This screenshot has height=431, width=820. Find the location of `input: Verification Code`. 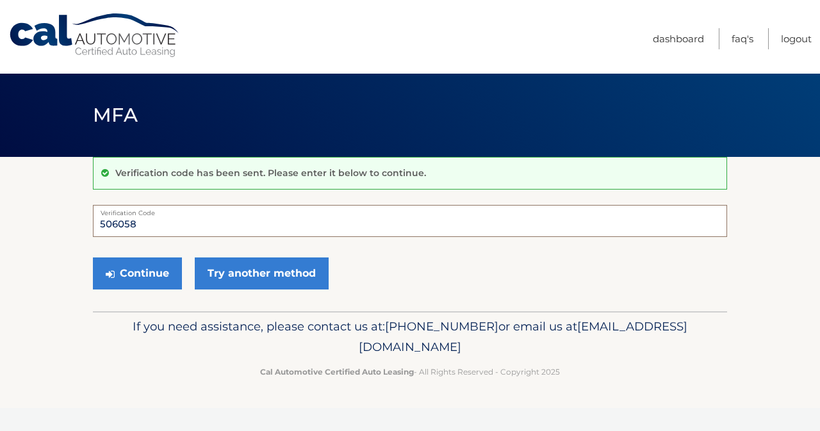

input: Verification Code is located at coordinates (410, 221).